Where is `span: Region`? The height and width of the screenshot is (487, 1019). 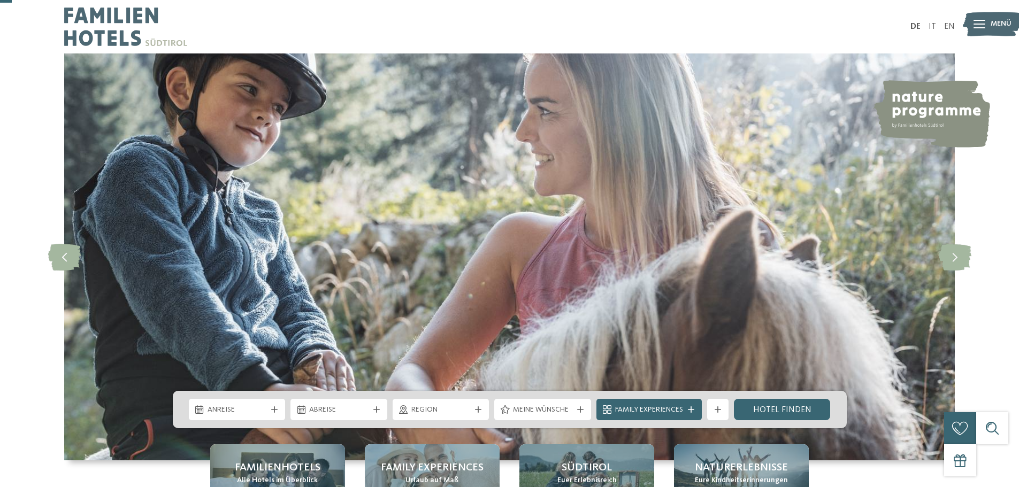 span: Region is located at coordinates (441, 410).